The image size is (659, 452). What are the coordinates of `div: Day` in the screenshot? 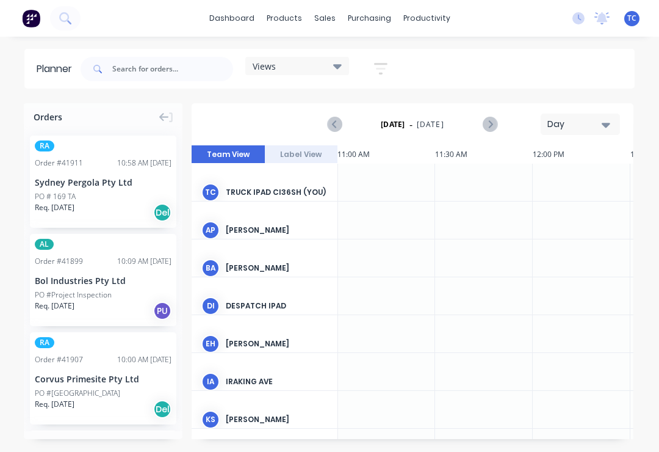 It's located at (575, 124).